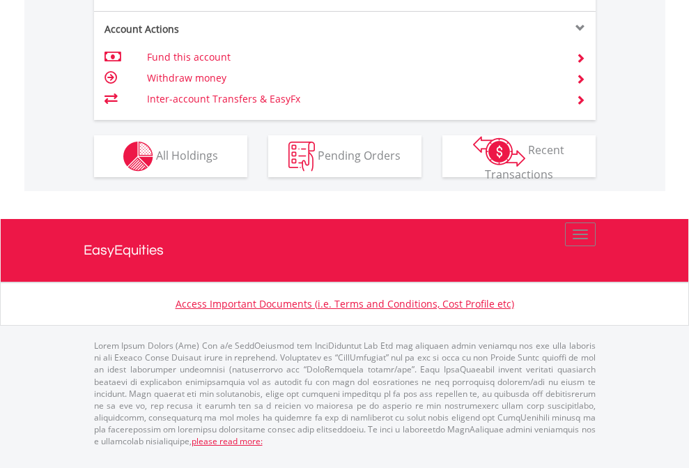 Image resolution: width=689 pixels, height=468 pixels. What do you see at coordinates (345, 303) in the screenshot?
I see `a: Access Important Documents (i.e. Terms and Conditions, Cost Profile etc)` at bounding box center [345, 303].